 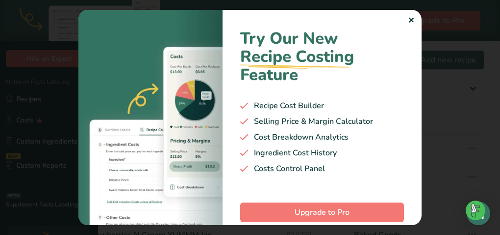 I want to click on div: Selling Price & Margin Calculator, so click(x=322, y=121).